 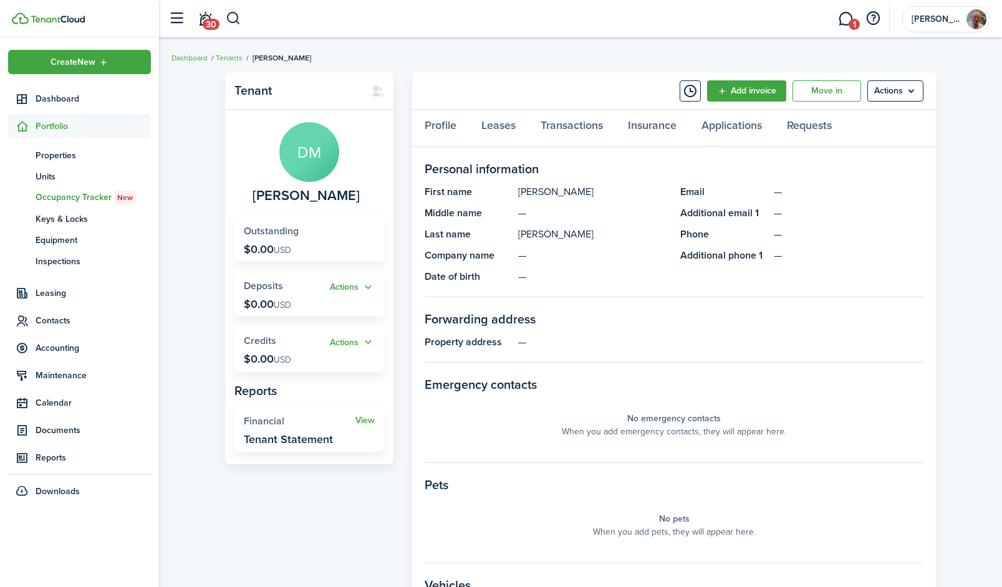 I want to click on span: New, so click(x=125, y=198).